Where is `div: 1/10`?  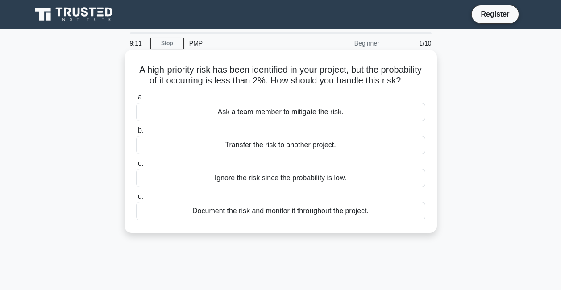 div: 1/10 is located at coordinates (411, 43).